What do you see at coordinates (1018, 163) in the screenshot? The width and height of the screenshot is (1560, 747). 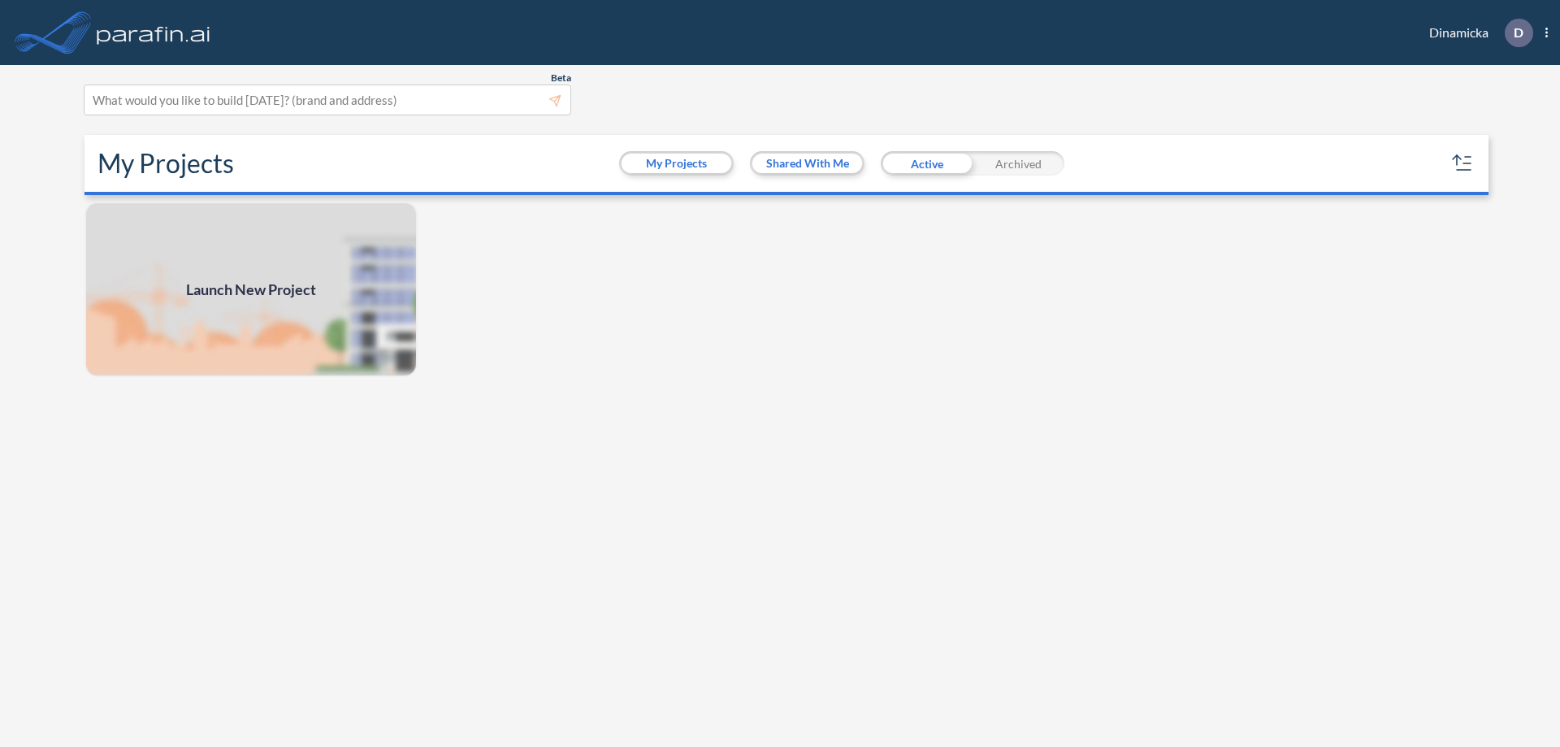 I see `div: Archived` at bounding box center [1018, 163].